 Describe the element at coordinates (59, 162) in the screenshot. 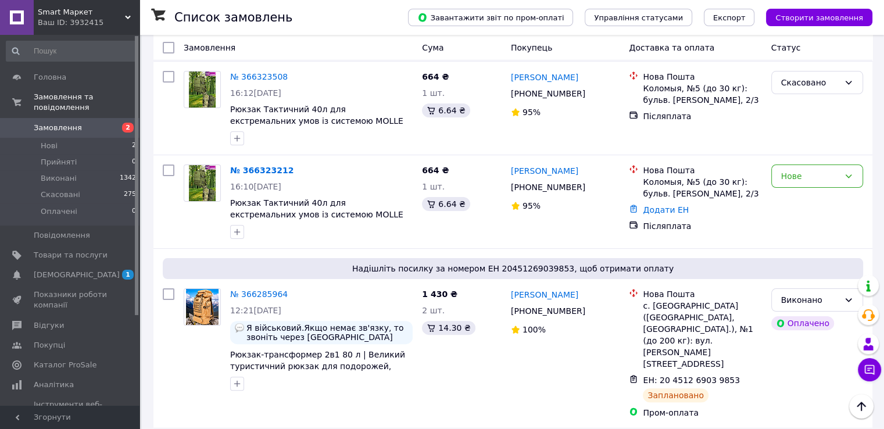

I see `span: Прийняті` at that location.